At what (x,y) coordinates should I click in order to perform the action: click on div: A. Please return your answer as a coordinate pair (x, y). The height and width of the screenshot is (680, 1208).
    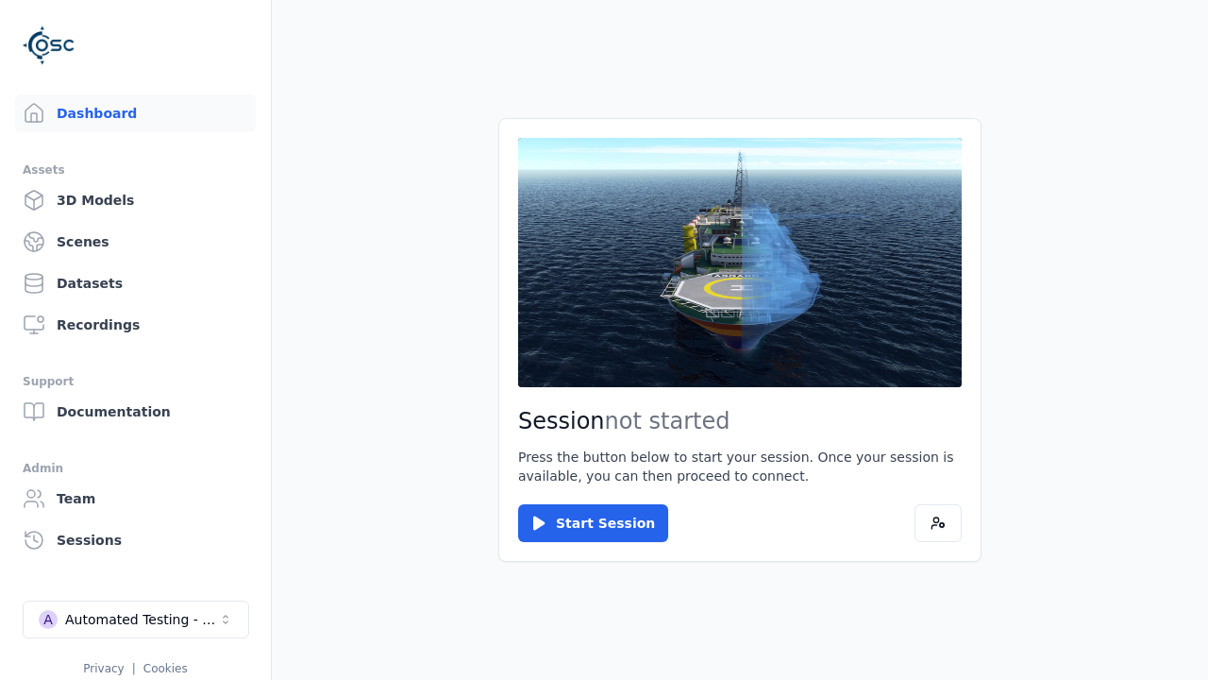
    Looking at the image, I should click on (48, 619).